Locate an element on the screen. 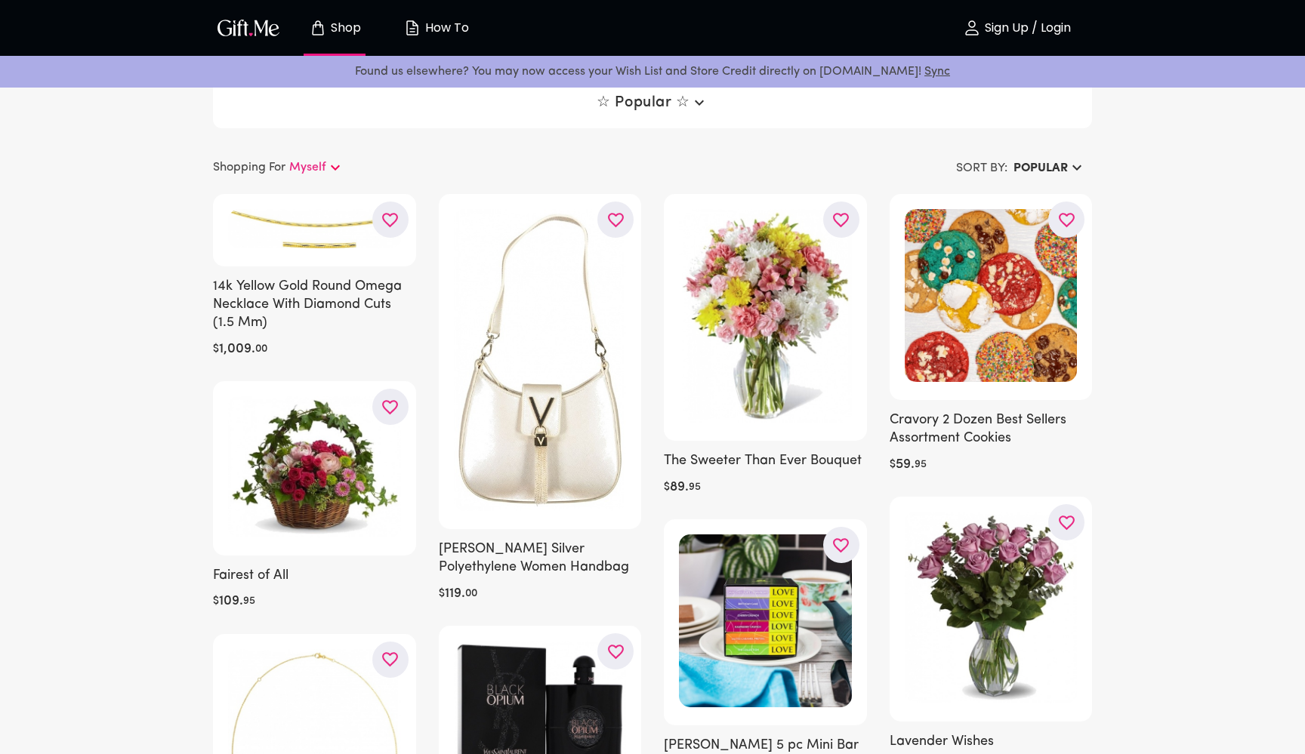 This screenshot has height=754, width=1305. button: Sign Up / Login is located at coordinates (1016, 28).